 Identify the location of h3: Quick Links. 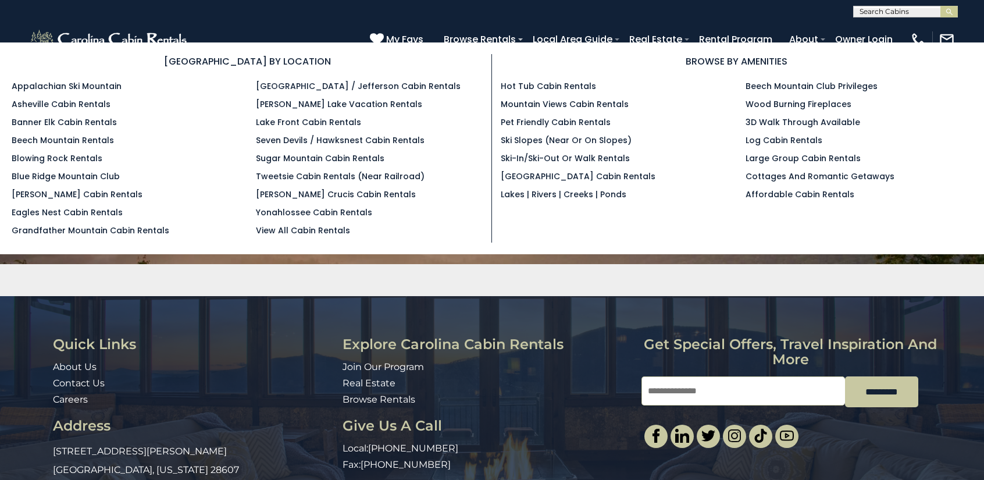
(193, 344).